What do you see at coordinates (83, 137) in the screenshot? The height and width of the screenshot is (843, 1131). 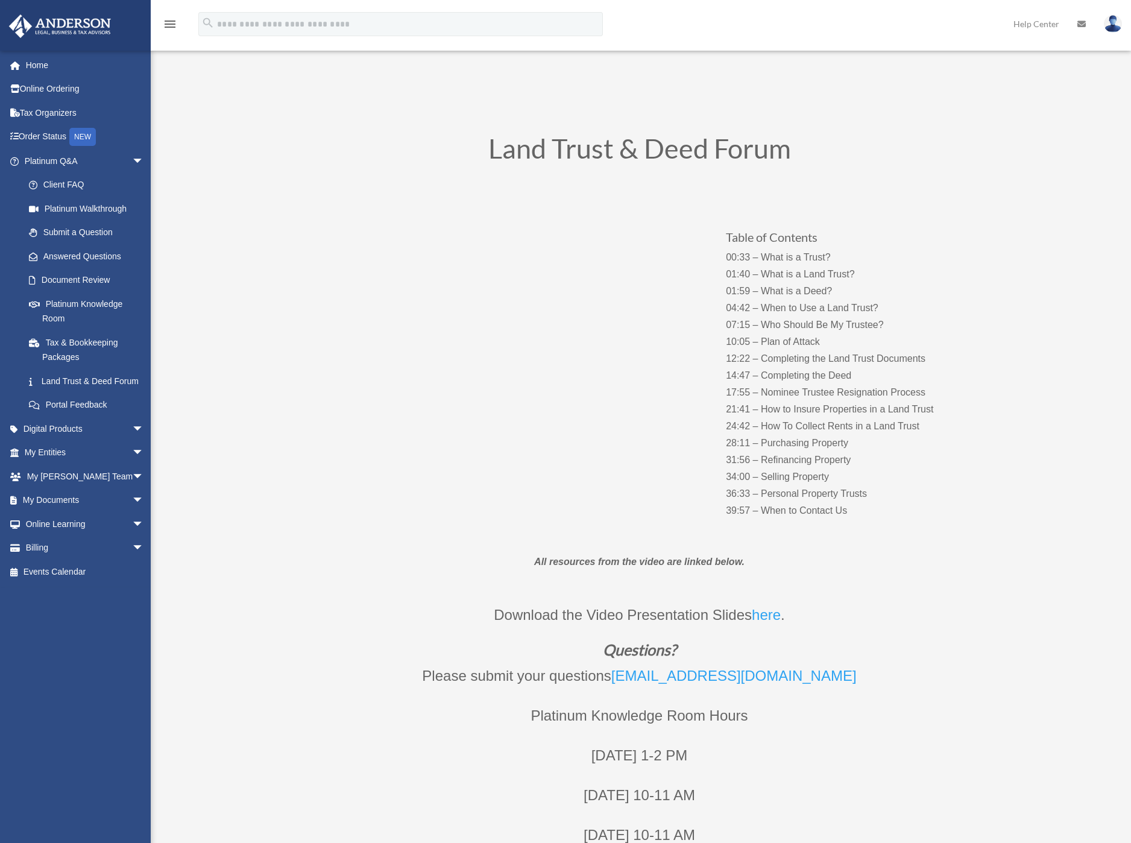 I see `div: NEW` at bounding box center [83, 137].